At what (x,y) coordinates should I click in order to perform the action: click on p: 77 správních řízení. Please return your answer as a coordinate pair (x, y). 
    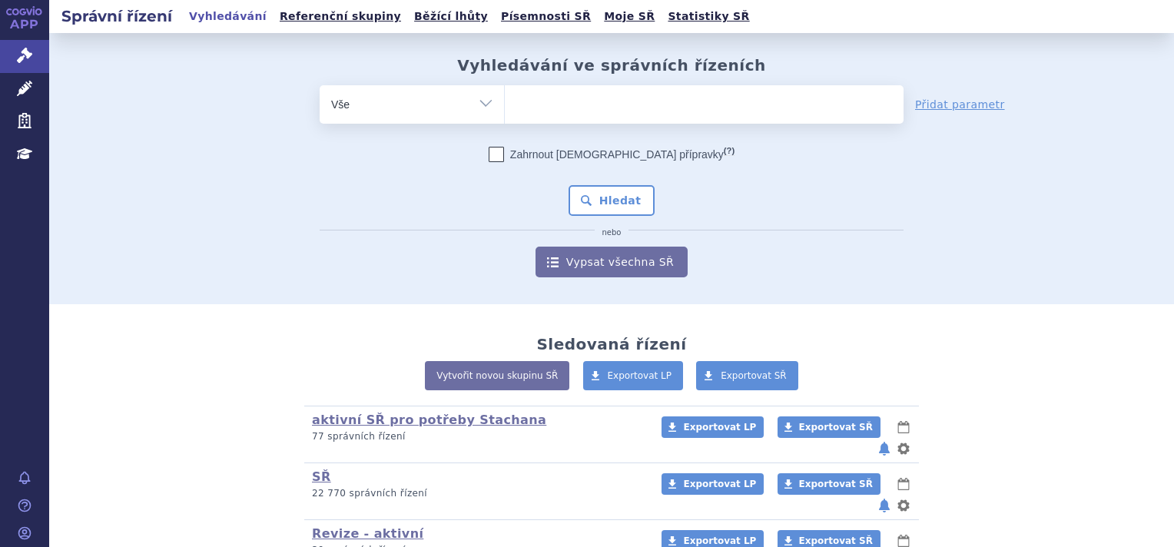
    Looking at the image, I should click on (476, 436).